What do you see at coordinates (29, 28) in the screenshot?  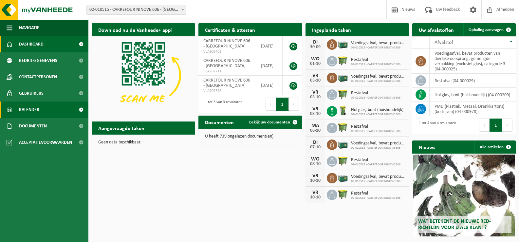 I see `span: Navigatie` at bounding box center [29, 28].